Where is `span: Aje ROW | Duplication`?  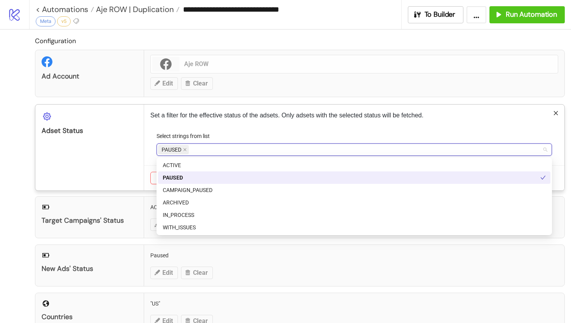 span: Aje ROW | Duplication is located at coordinates (134, 9).